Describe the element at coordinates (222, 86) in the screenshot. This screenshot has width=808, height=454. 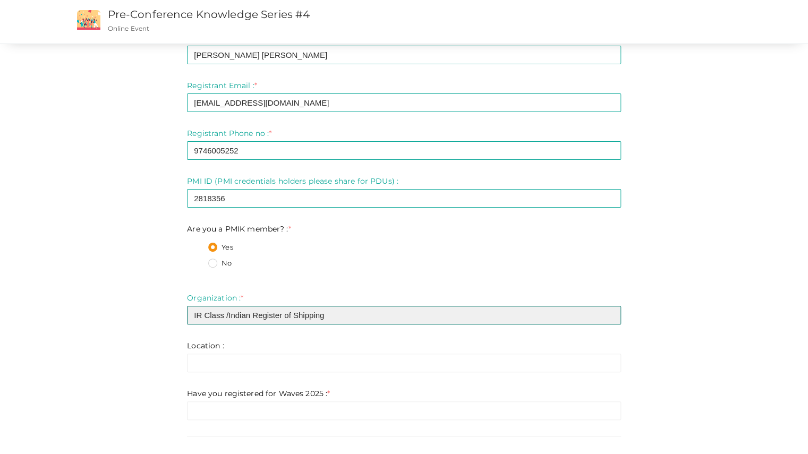
I see `label: Registrant Email :` at that location.